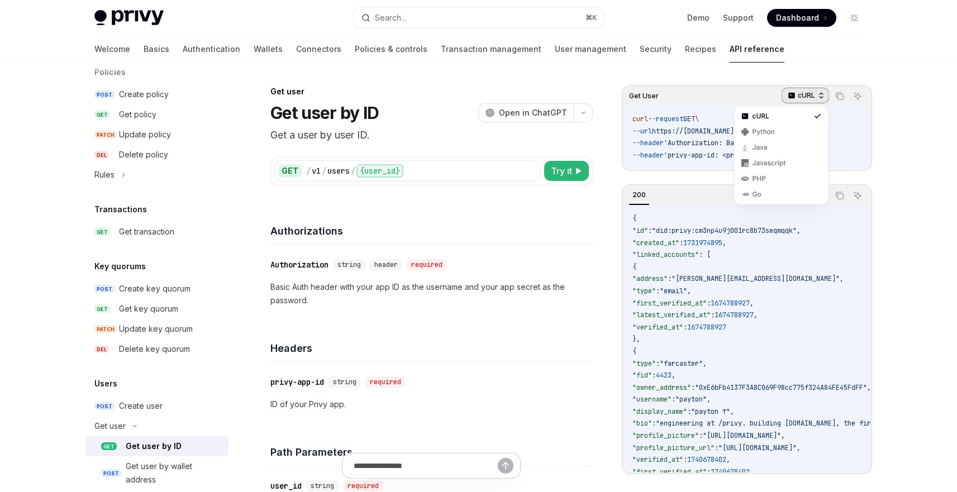  What do you see at coordinates (707, 460) in the screenshot?
I see `span: 1740678402` at bounding box center [707, 460].